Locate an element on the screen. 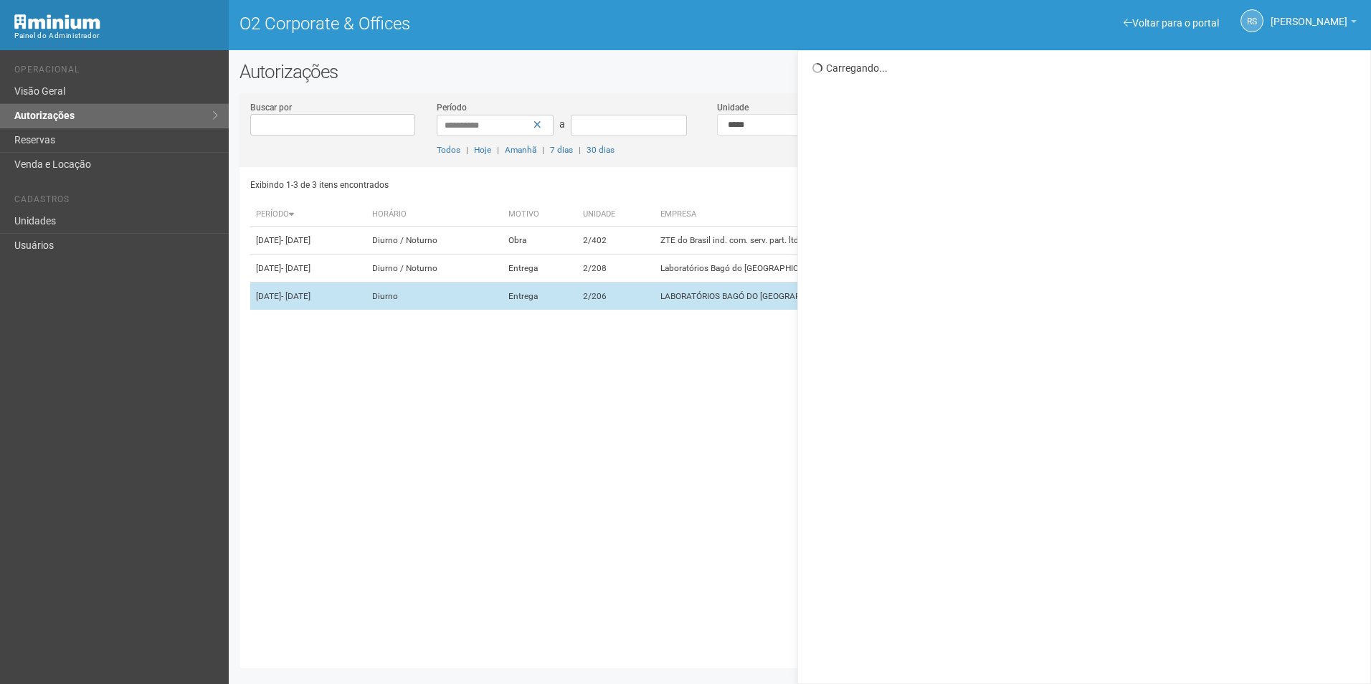 The width and height of the screenshot is (1371, 684). td: Obra is located at coordinates (540, 240).